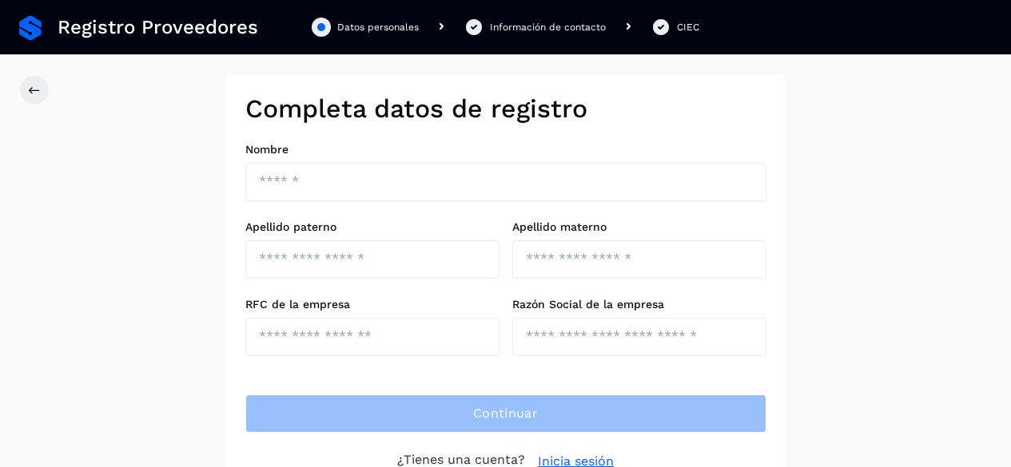 Image resolution: width=1011 pixels, height=467 pixels. What do you see at coordinates (372, 304) in the screenshot?
I see `label: RFC de la empresa` at bounding box center [372, 304].